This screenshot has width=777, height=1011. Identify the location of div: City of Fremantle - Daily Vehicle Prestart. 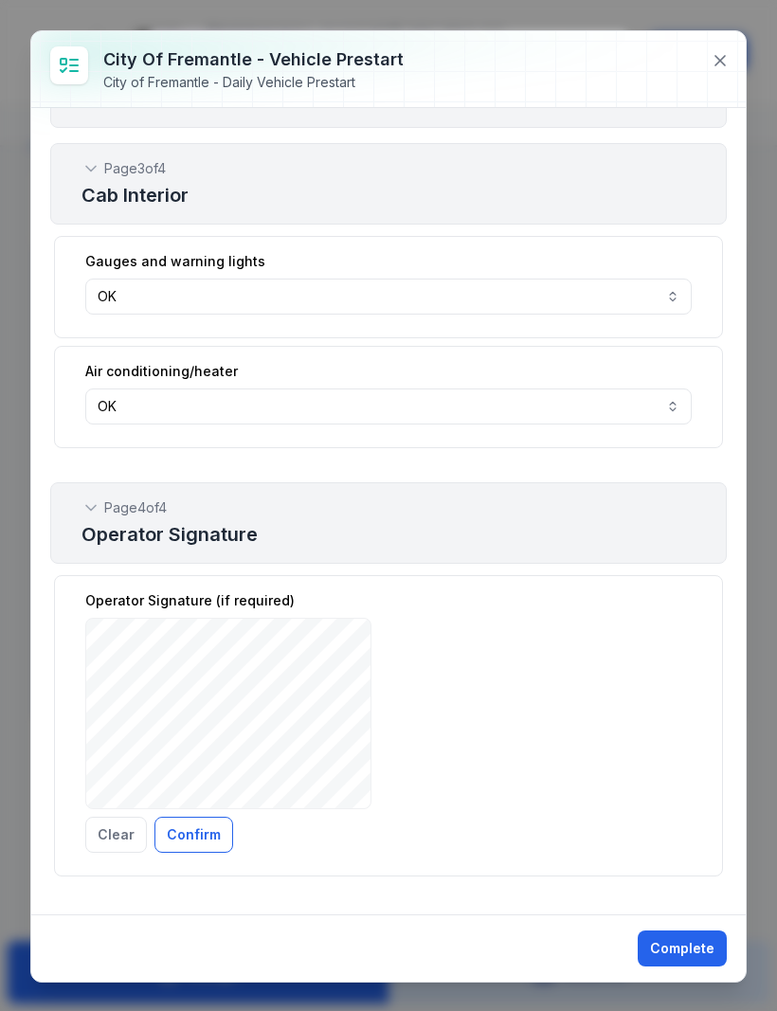
(253, 82).